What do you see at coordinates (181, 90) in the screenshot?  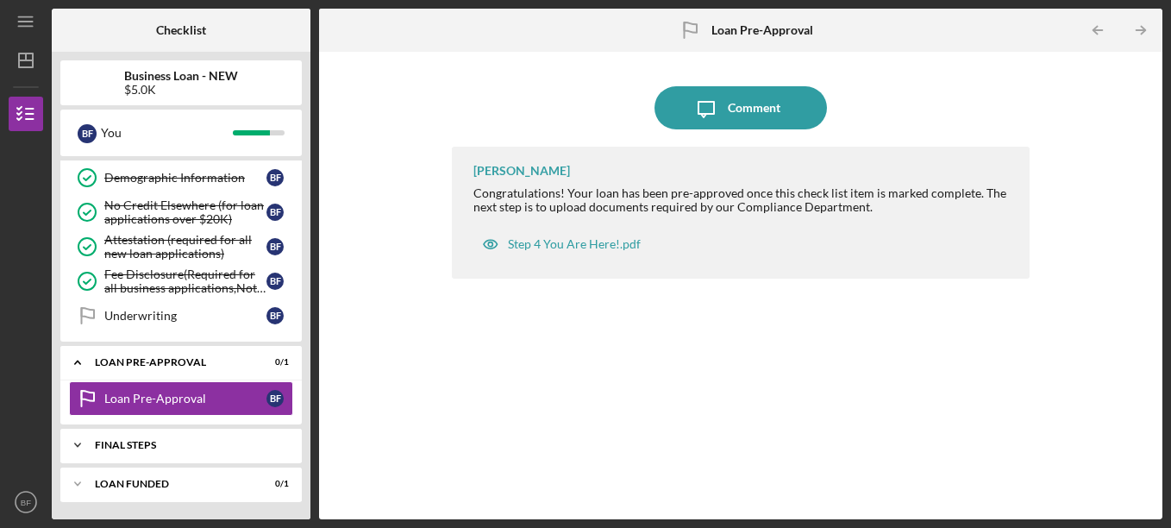 I see `div: $5.0K` at bounding box center [181, 90].